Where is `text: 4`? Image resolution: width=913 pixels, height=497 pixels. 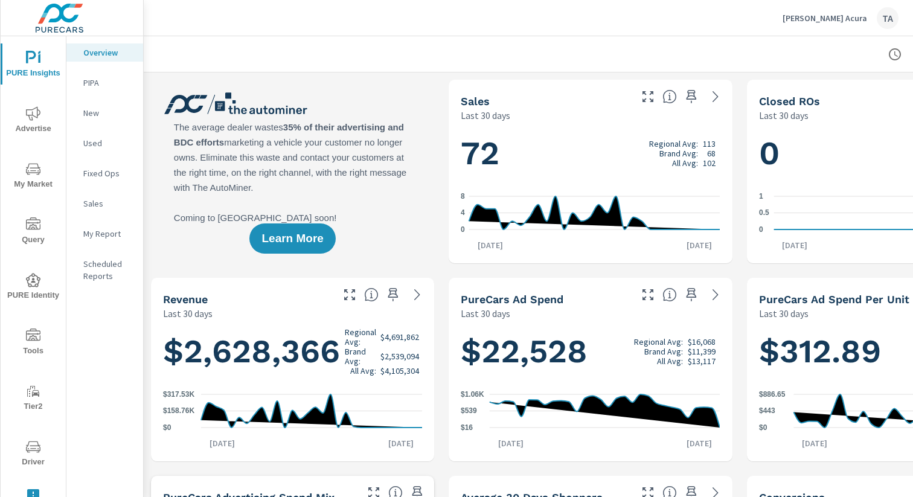
text: 4 is located at coordinates (462, 213).